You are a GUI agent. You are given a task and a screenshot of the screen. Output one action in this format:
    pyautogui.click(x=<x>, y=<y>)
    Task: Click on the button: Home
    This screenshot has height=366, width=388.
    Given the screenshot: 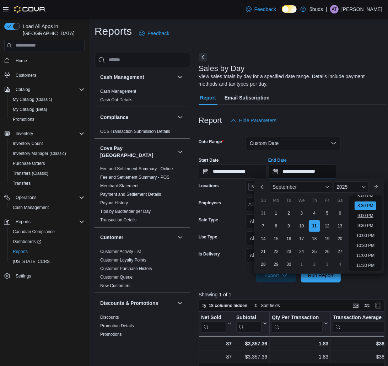 What is the action you would take?
    pyautogui.click(x=44, y=60)
    